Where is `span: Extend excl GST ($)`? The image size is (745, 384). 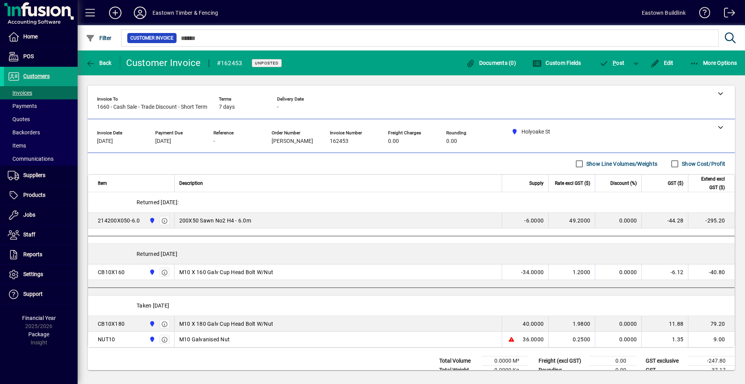
span: Extend excl GST ($) is located at coordinates (709, 183).